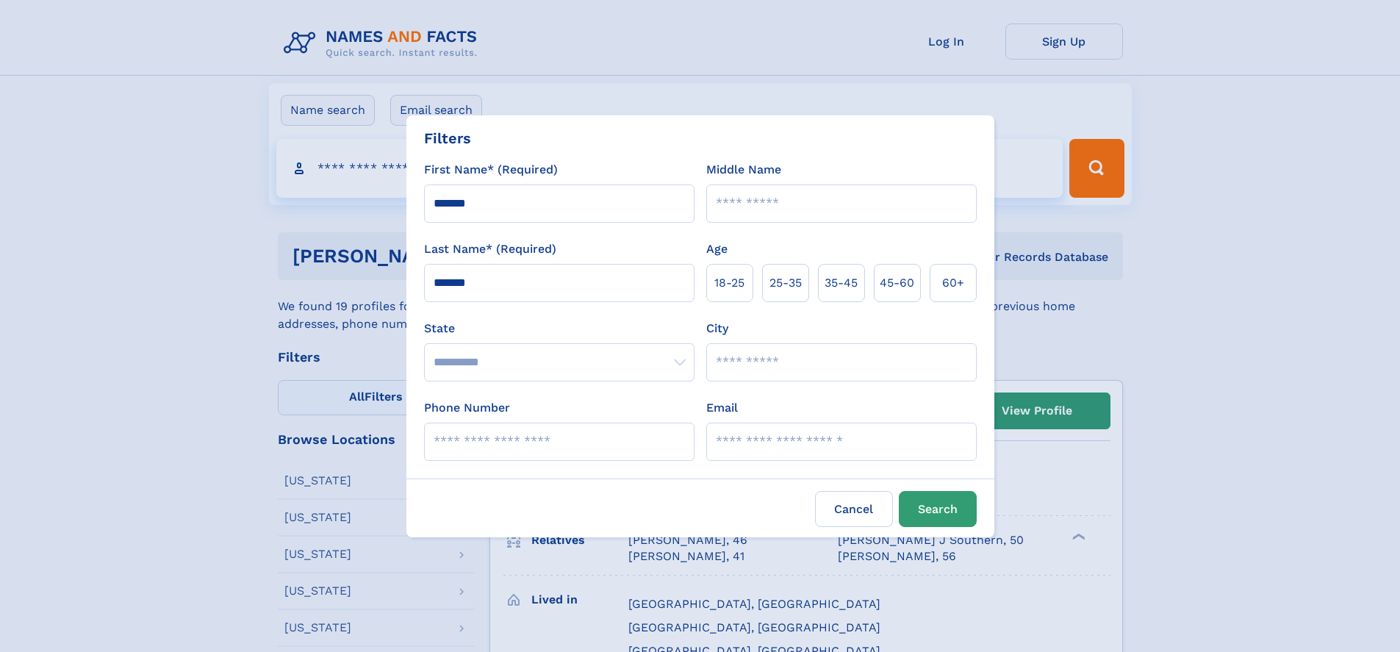  What do you see at coordinates (744, 170) in the screenshot?
I see `label: Middle Name` at bounding box center [744, 170].